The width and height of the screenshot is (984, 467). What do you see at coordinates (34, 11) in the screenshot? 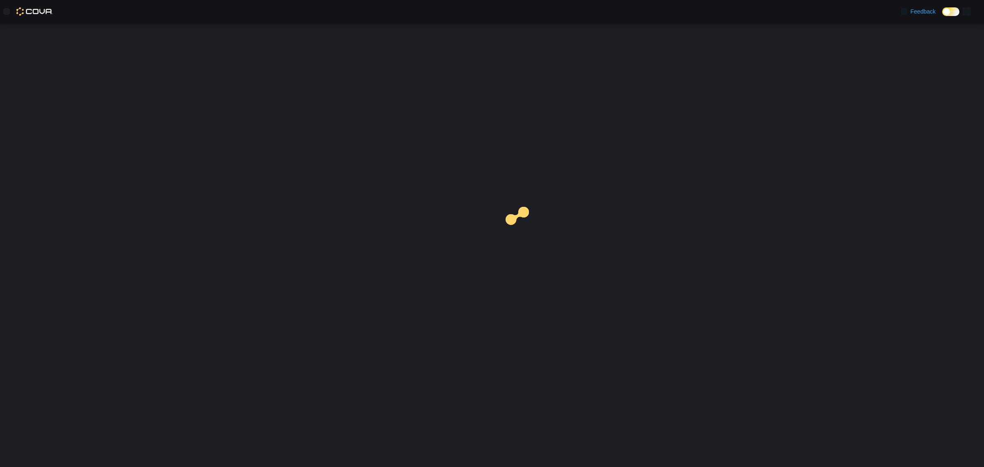
I see `img: Cova` at bounding box center [34, 11].